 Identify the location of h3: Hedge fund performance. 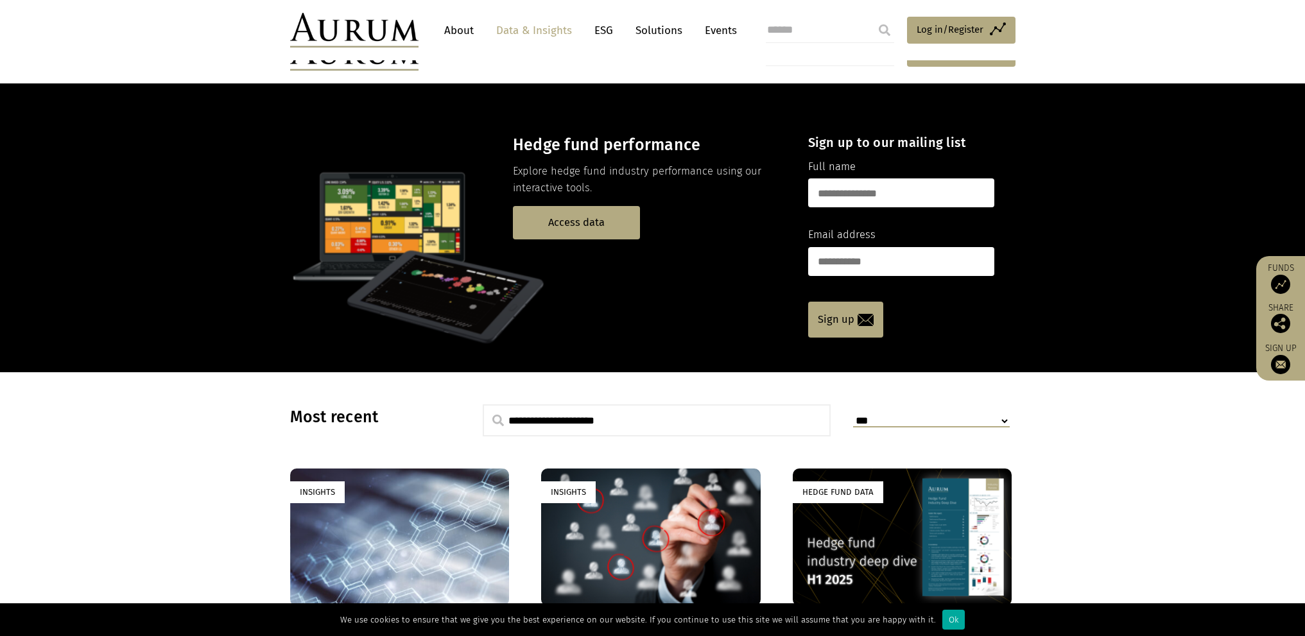
(649, 145).